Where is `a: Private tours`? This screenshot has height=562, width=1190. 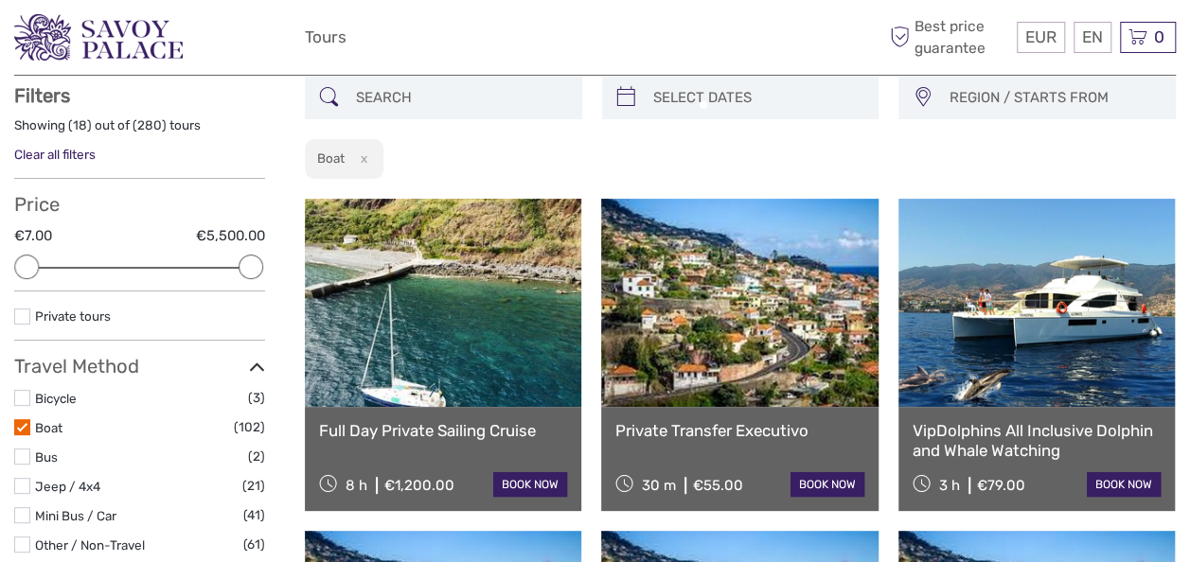
a: Private tours is located at coordinates (73, 316).